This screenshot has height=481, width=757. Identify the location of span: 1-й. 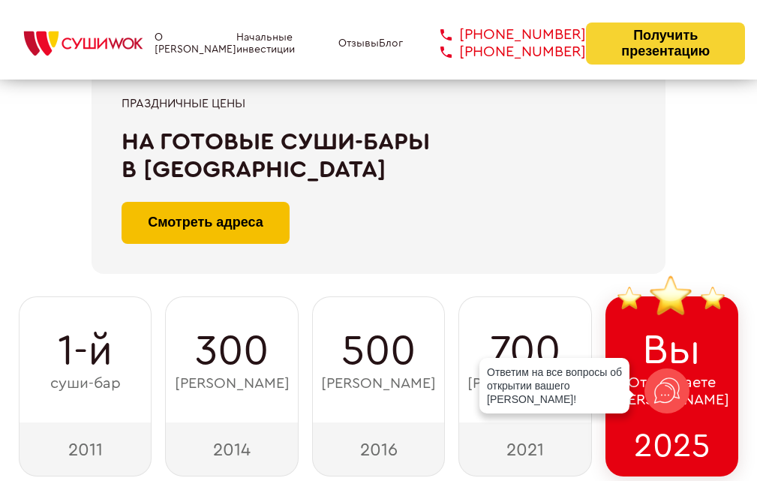
(85, 351).